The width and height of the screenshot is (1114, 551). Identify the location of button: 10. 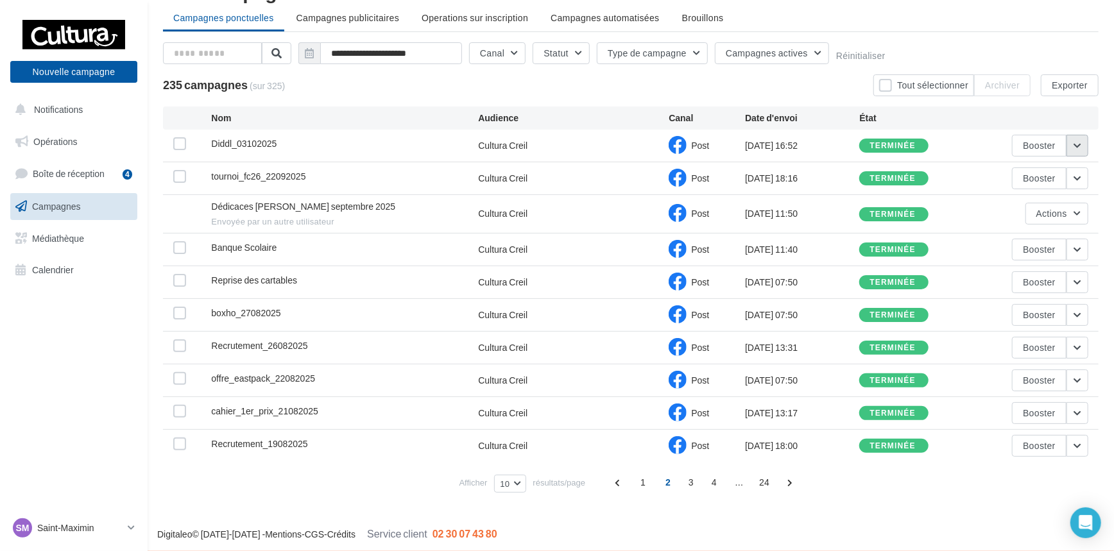
(510, 484).